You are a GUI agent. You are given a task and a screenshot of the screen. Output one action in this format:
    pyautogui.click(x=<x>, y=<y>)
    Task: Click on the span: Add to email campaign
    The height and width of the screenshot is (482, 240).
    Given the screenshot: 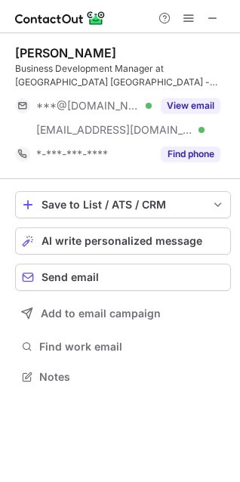 What is the action you would take?
    pyautogui.click(x=101, y=314)
    